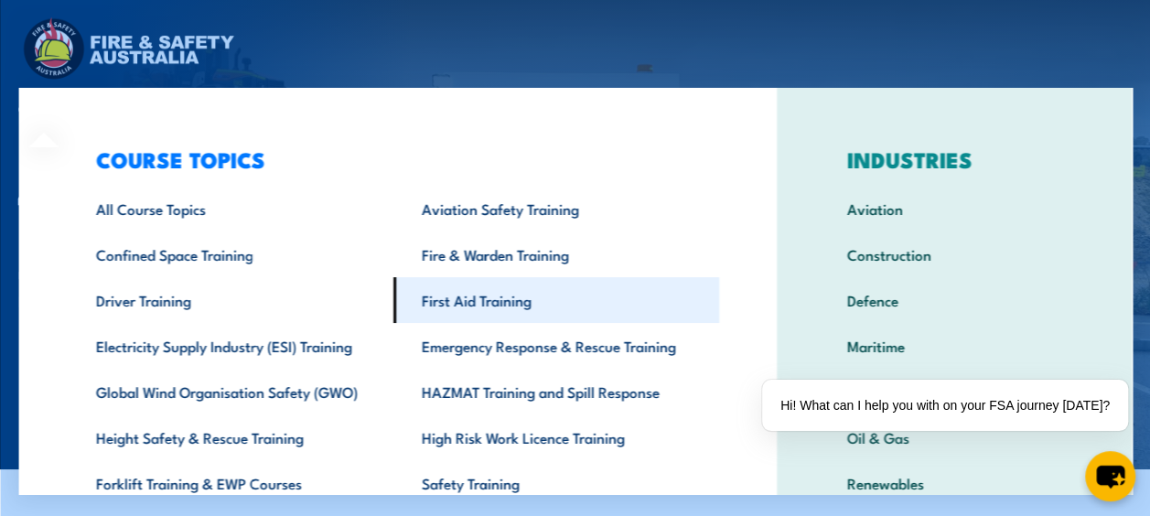 Image resolution: width=1150 pixels, height=516 pixels. I want to click on a: Fire & Warden Training, so click(555, 254).